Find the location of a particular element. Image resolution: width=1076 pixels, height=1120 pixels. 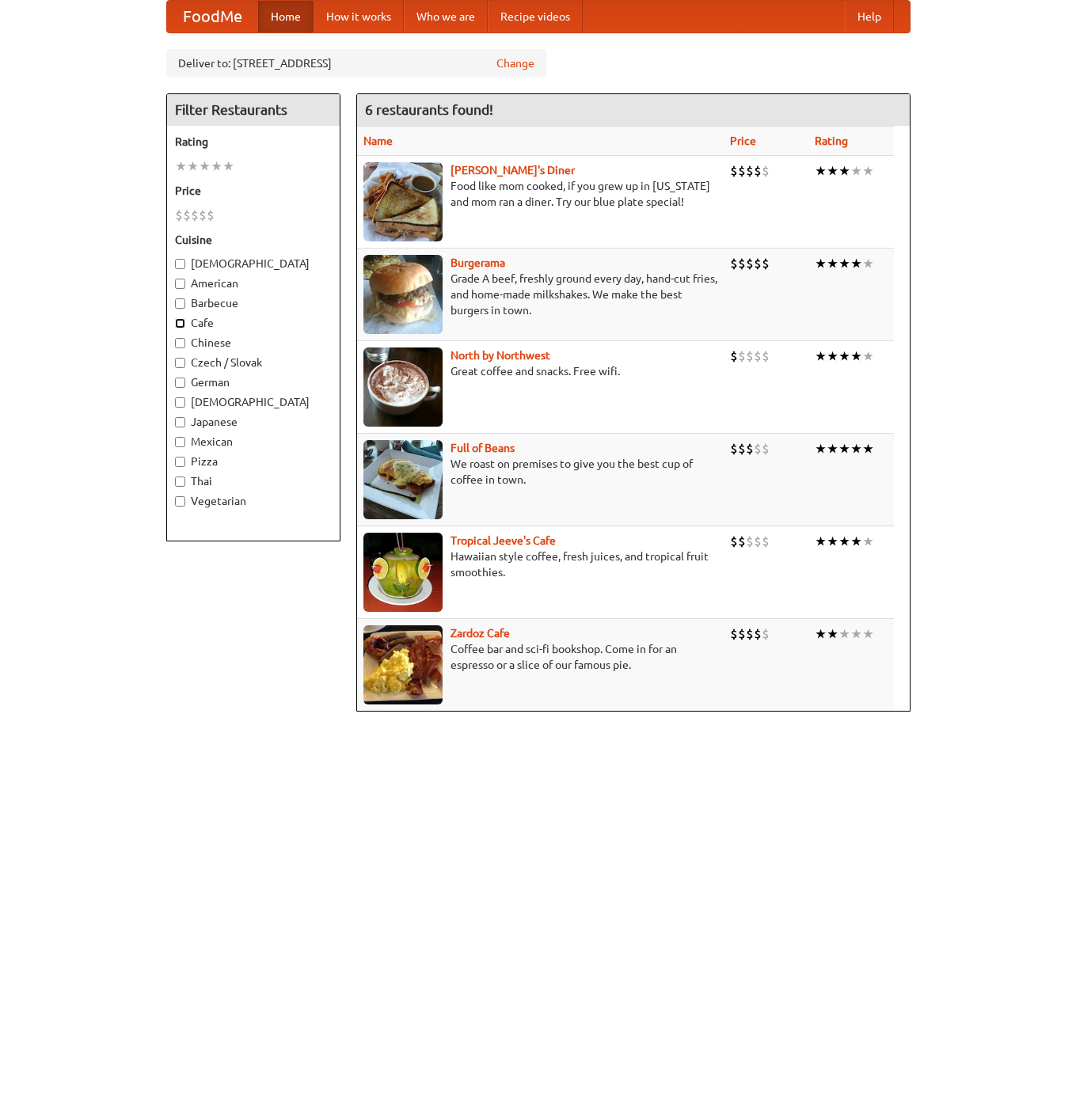

b: Burgerama is located at coordinates (477, 263).